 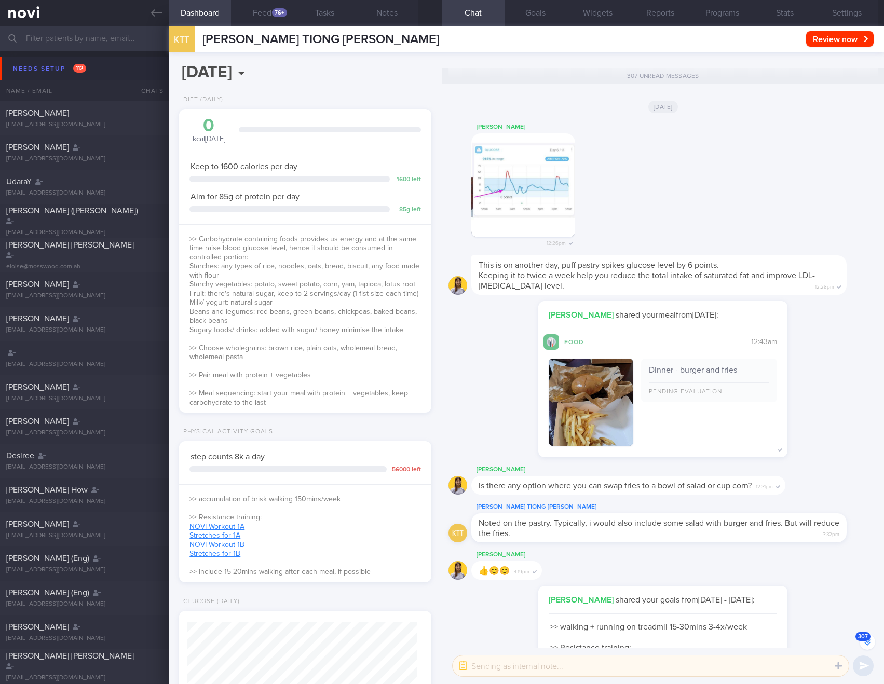 I want to click on div: 56000 left, so click(x=406, y=470).